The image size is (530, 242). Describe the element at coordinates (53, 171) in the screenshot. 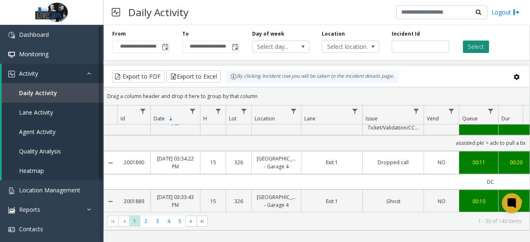

I see `a: Heatmap` at that location.